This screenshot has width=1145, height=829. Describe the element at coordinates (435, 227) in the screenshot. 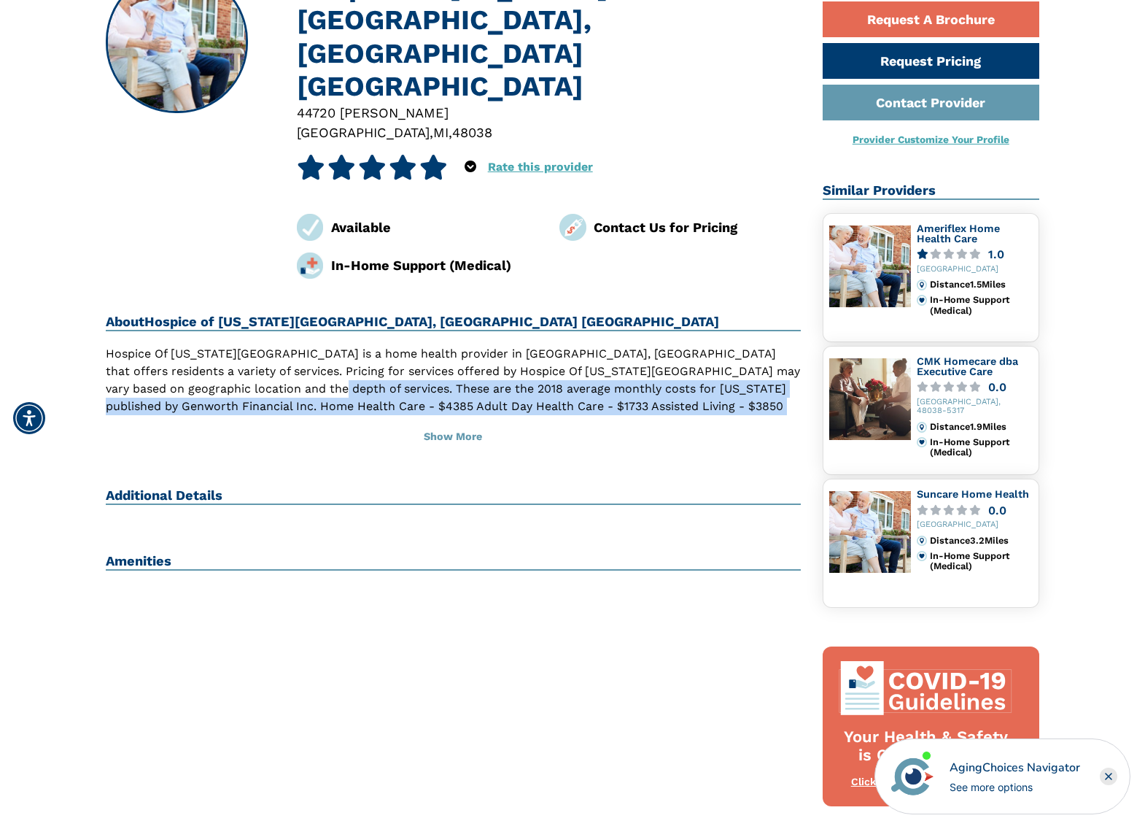

I see `div: Available` at that location.